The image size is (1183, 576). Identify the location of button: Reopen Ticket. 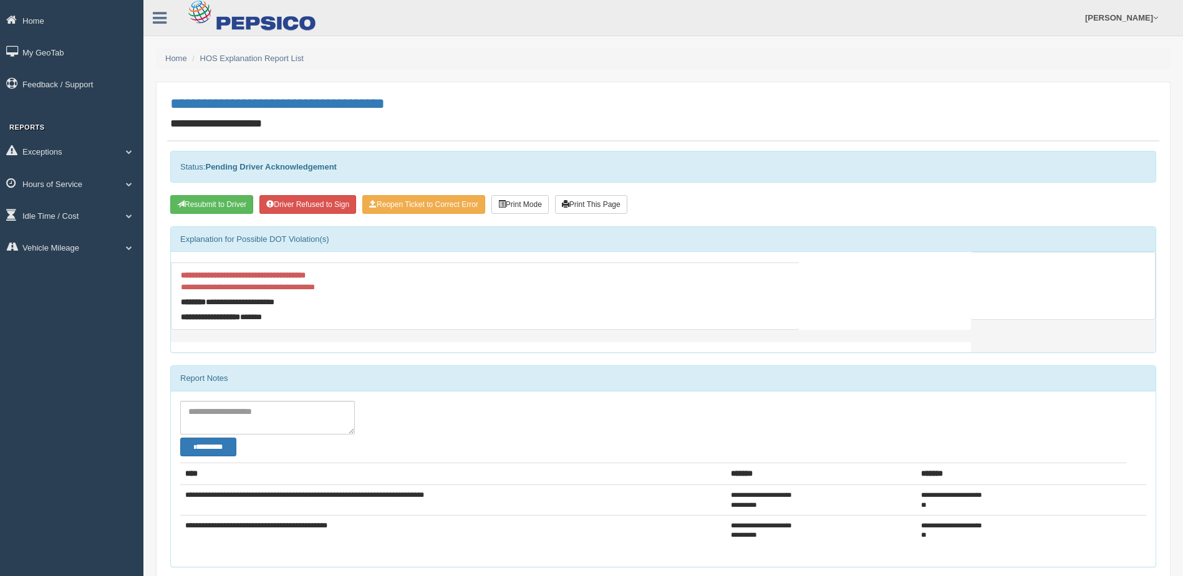
(423, 205).